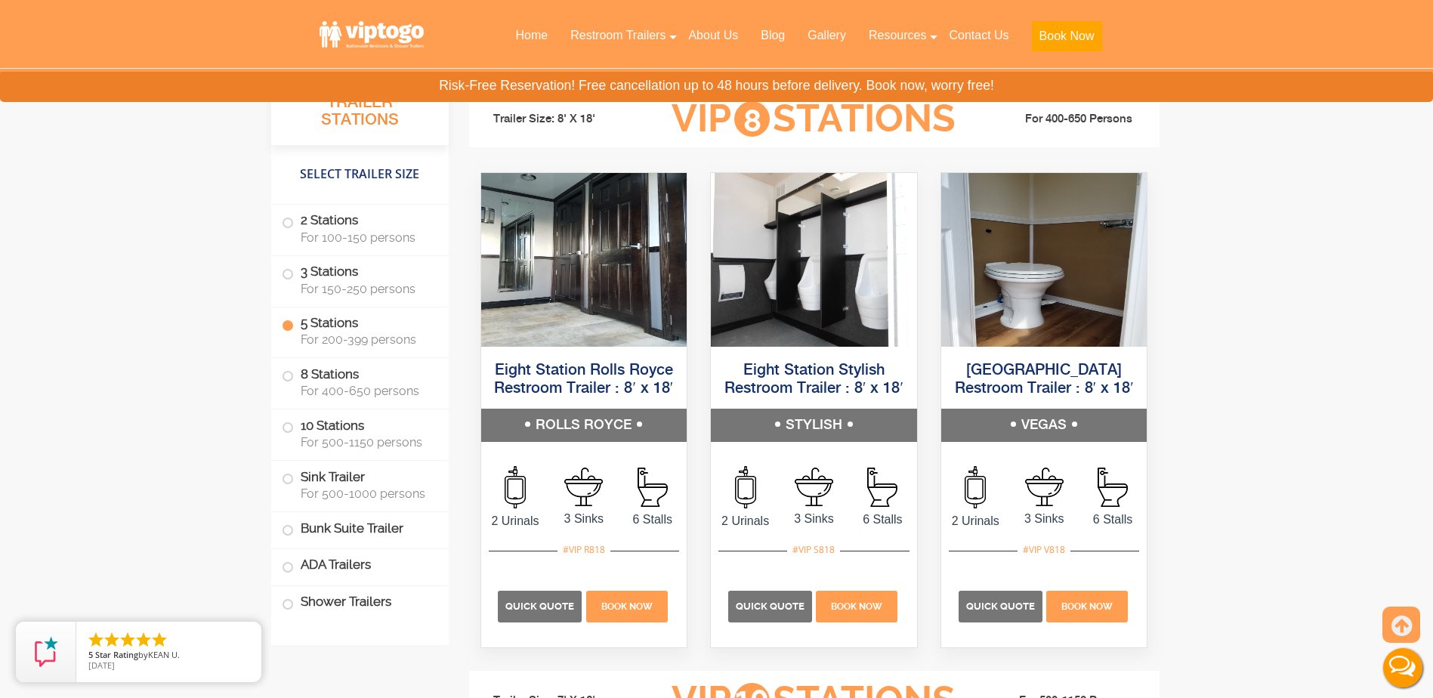 The image size is (1433, 698). What do you see at coordinates (366, 390) in the screenshot?
I see `span: For 400-650 persons` at bounding box center [366, 390].